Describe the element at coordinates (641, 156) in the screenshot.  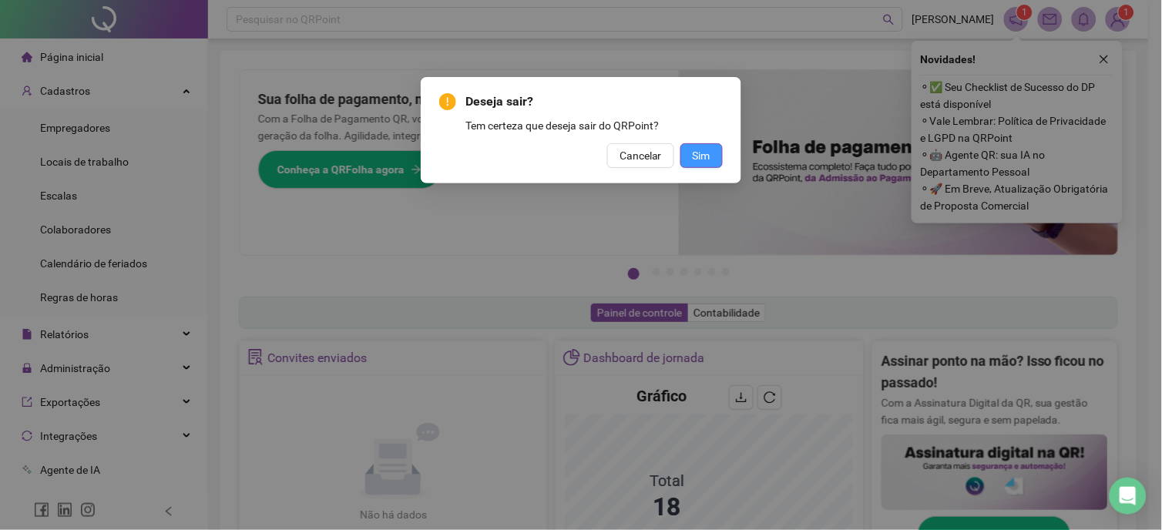
I see `button: Cancelar` at that location.